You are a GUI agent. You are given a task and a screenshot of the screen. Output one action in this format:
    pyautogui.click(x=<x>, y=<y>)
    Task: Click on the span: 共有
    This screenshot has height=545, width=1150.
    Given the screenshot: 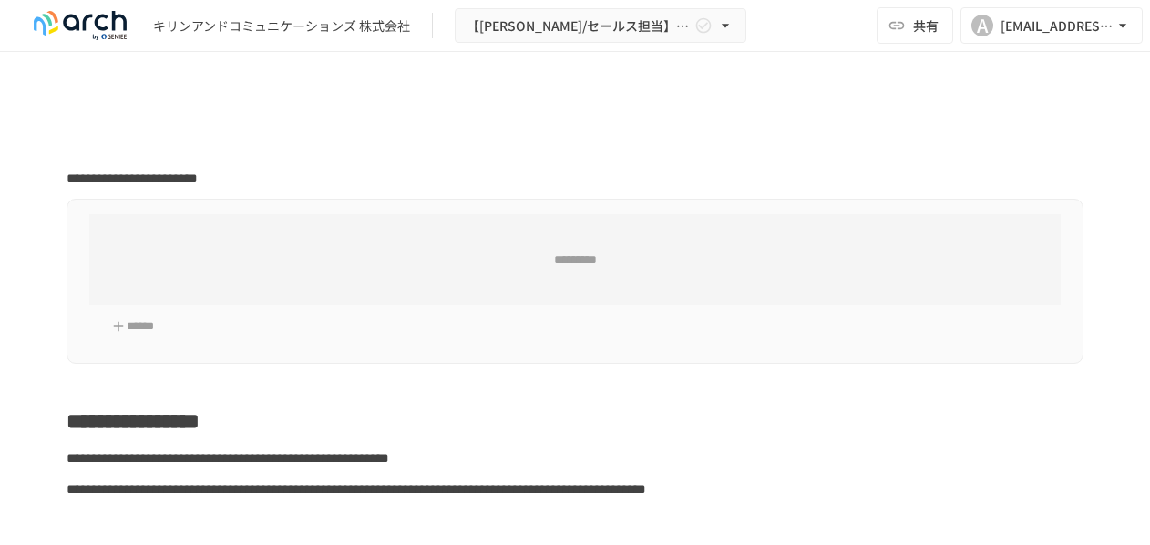 What is the action you would take?
    pyautogui.click(x=926, y=26)
    